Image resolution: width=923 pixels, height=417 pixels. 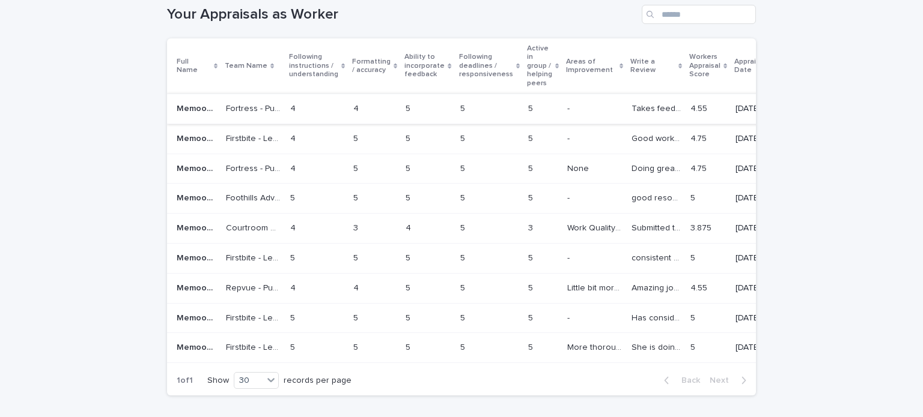 What do you see at coordinates (479, 288) in the screenshot?
I see `tr: Memoona FatimaMemoona Fatima Repvue - Public Software IQ, Repvue - Salesforce/13f Name Matching, ...` at bounding box center [479, 288].